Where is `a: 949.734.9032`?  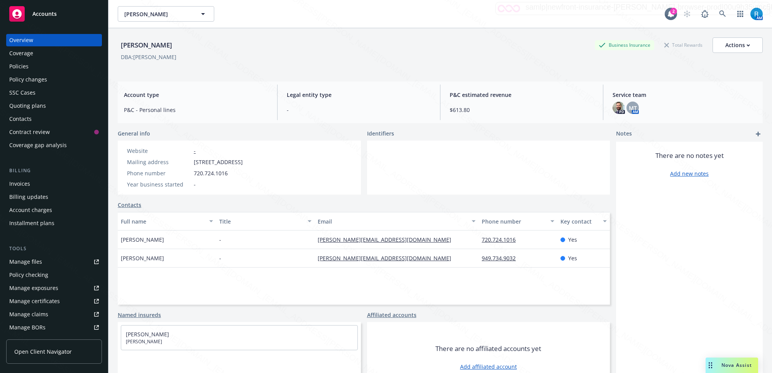
a: 949.734.9032 is located at coordinates (502, 258).